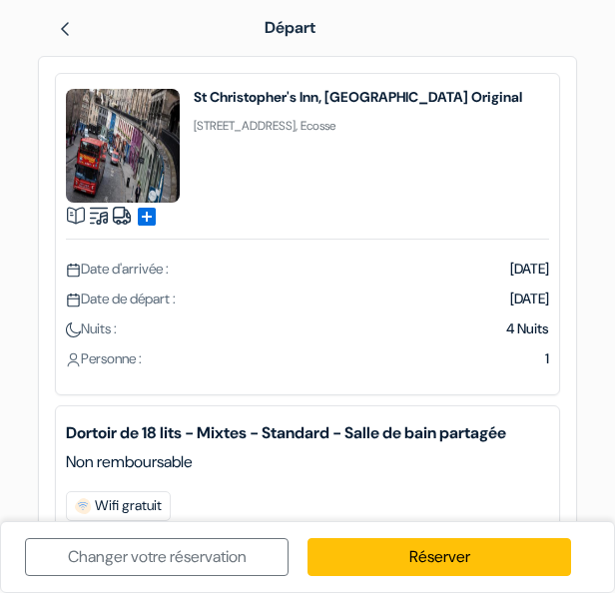 This screenshot has width=615, height=593. What do you see at coordinates (129, 462) in the screenshot?
I see `span: Non remboursable` at bounding box center [129, 462].